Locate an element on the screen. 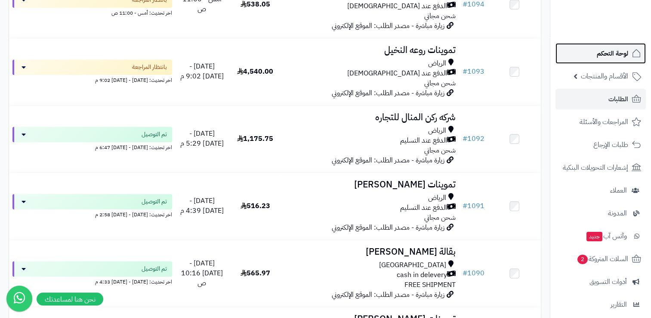 The width and height of the screenshot is (651, 318). a: لوحة التحكم is located at coordinates (601, 53).